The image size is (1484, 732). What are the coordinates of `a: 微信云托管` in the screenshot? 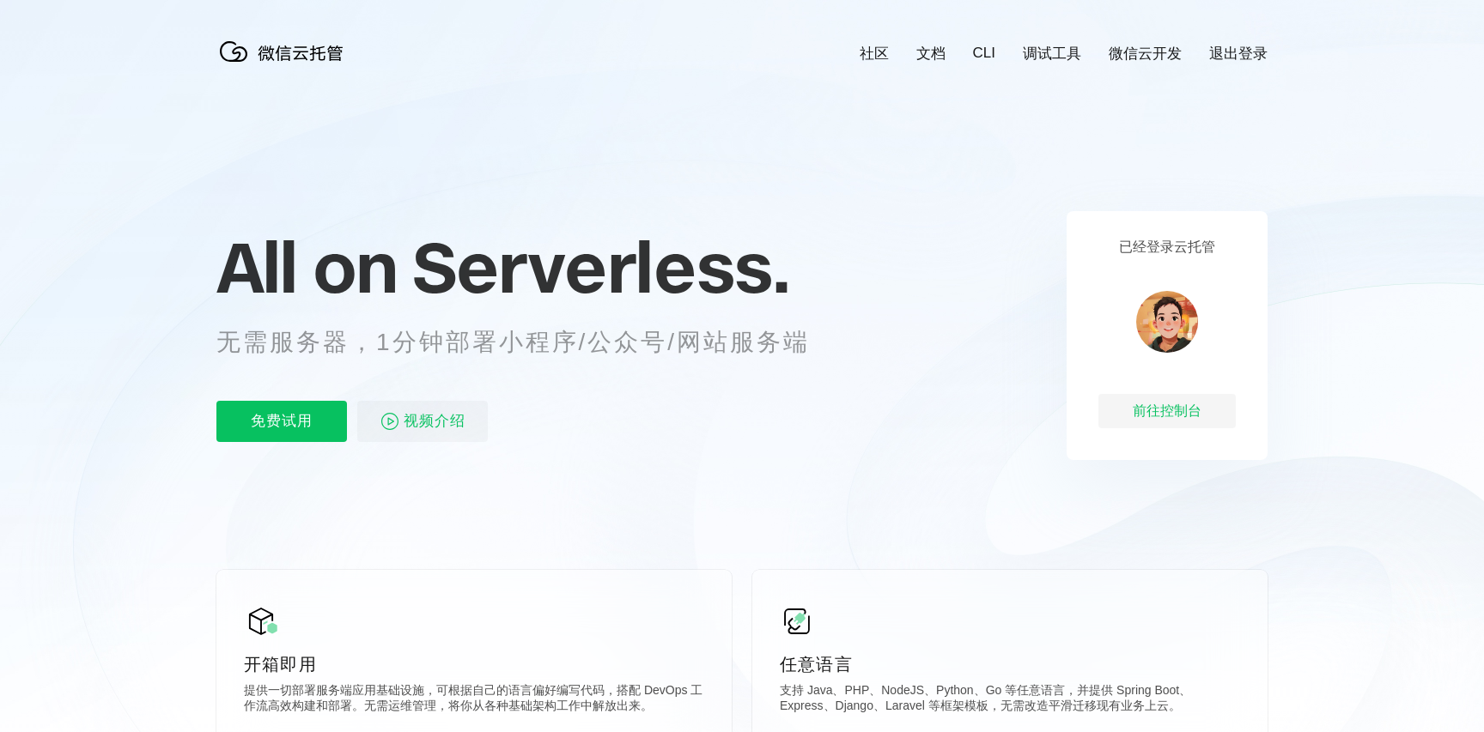 It's located at (285, 64).